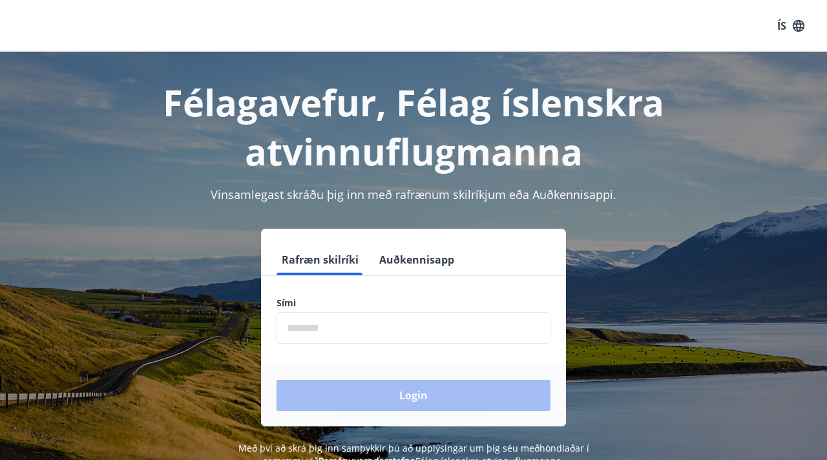  What do you see at coordinates (414, 194) in the screenshot?
I see `span: Vinsamlegast skráðu þig inn með rafrænum skilríkjum eða Auðkennisappi.` at bounding box center [414, 194].